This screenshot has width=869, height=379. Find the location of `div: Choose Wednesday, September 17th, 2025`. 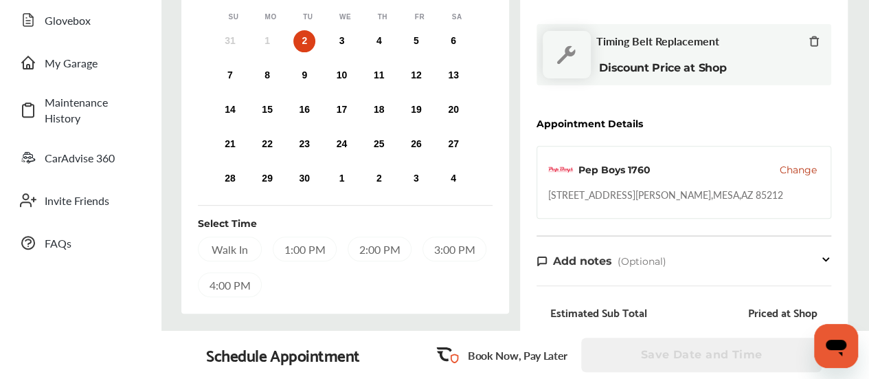

div: Choose Wednesday, September 17th, 2025 is located at coordinates (342, 110).